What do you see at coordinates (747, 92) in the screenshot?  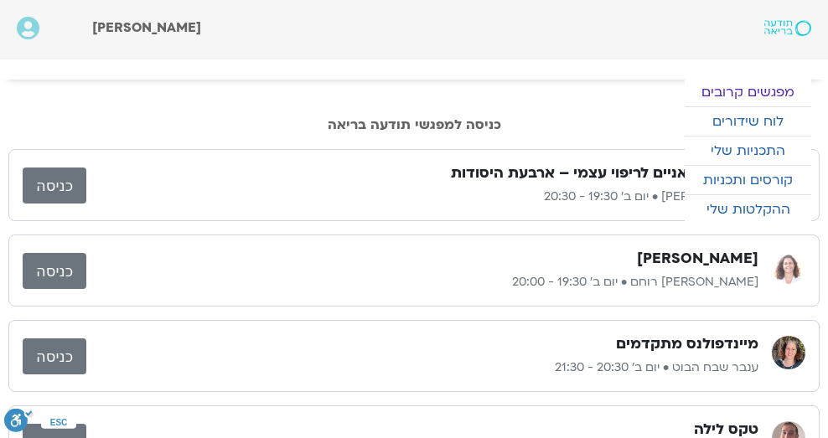 I see `a: מפגשים קרובים` at bounding box center [747, 92].